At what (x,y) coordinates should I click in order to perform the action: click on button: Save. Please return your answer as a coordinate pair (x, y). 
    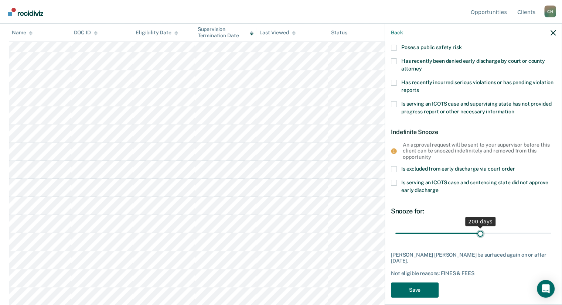
    Looking at the image, I should click on (415, 290).